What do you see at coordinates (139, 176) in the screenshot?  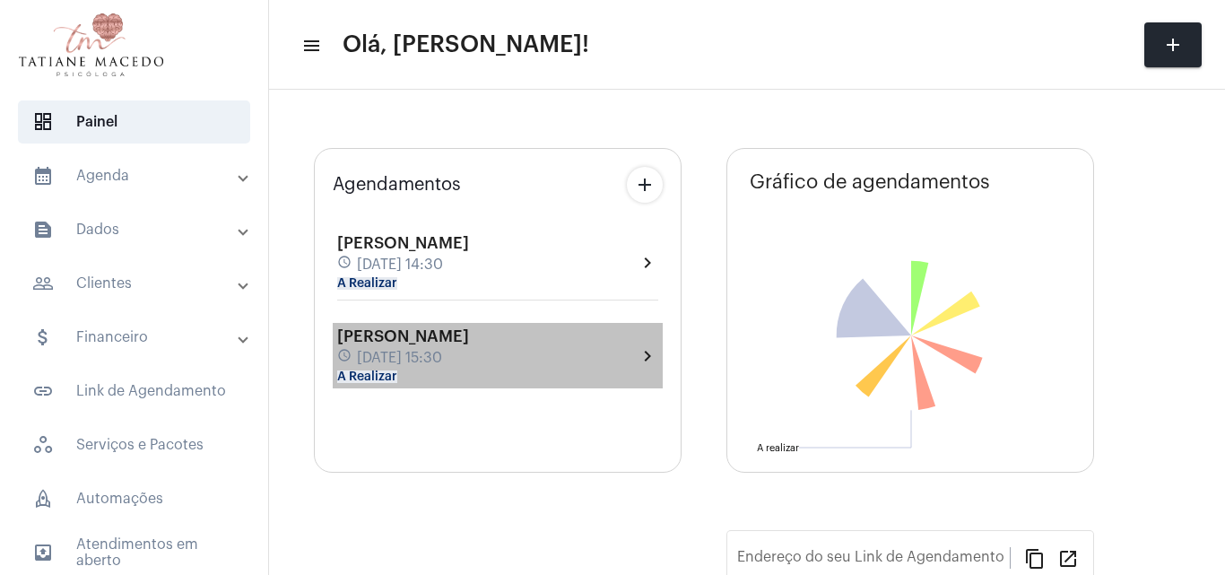 I see `mat-expansion-panel-header: sidenav iconAgenda` at bounding box center [139, 176].